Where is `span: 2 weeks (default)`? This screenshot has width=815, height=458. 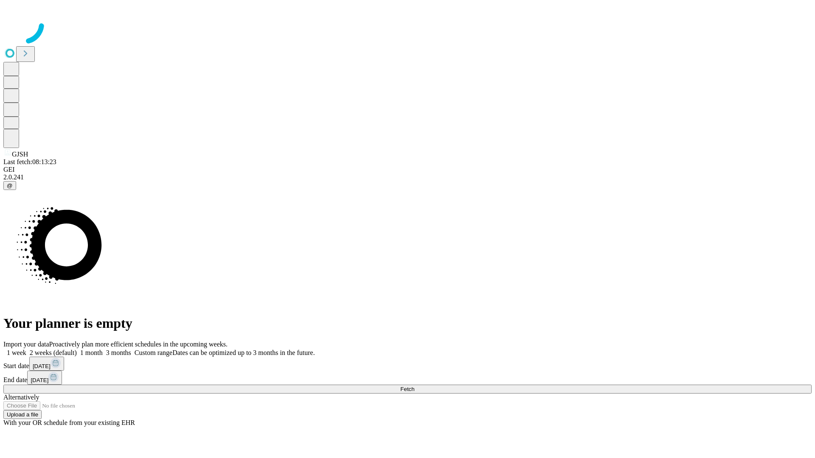 span: 2 weeks (default) is located at coordinates (53, 353).